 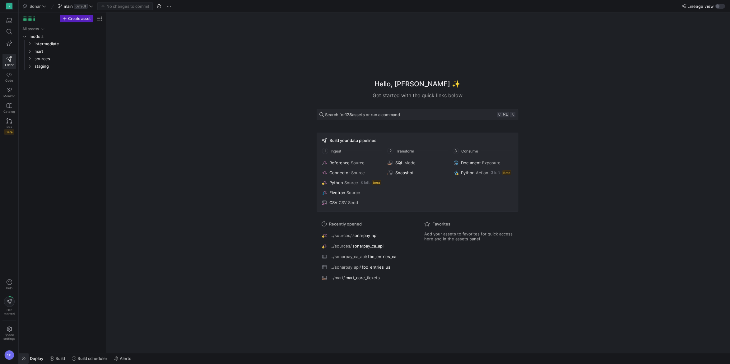 What do you see at coordinates (9, 285) in the screenshot?
I see `button: Help` at bounding box center [9, 285].